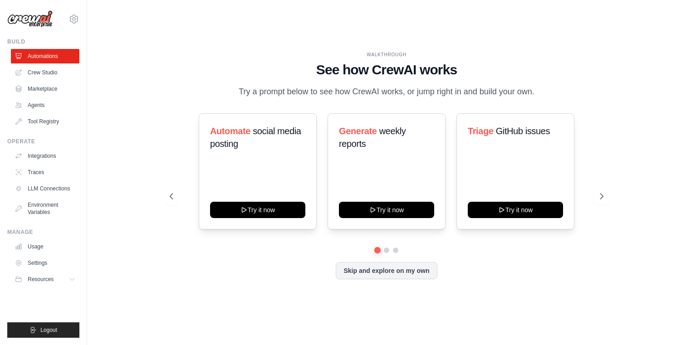 This screenshot has width=686, height=345. What do you see at coordinates (43, 232) in the screenshot?
I see `div: Manage` at bounding box center [43, 232].